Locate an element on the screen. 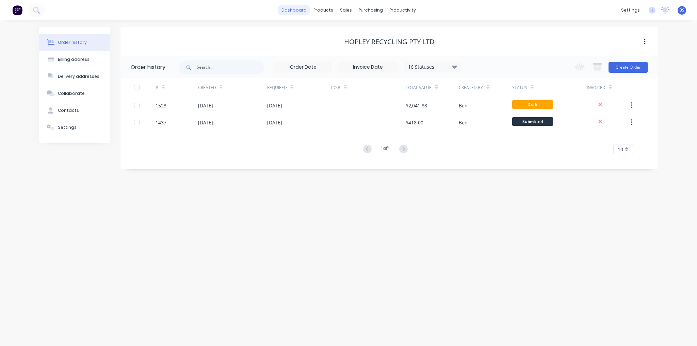  div: 1437 is located at coordinates (161, 123).